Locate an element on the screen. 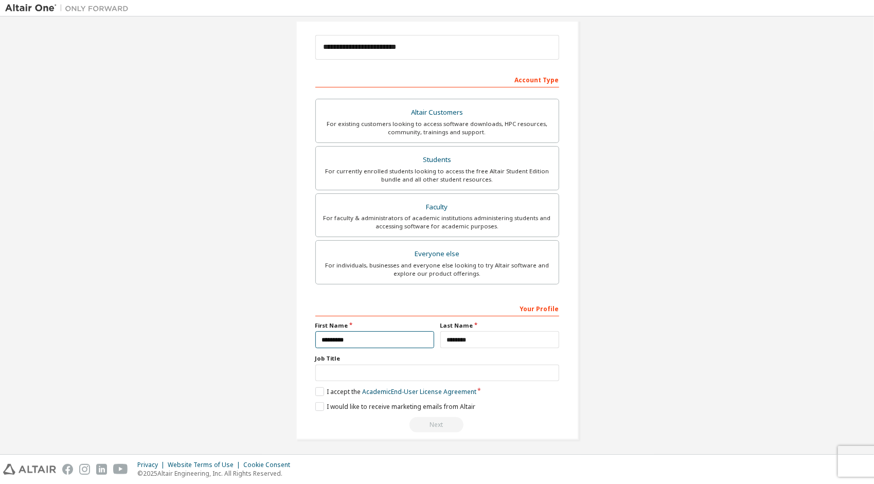  img: youtube.svg is located at coordinates (120, 469).